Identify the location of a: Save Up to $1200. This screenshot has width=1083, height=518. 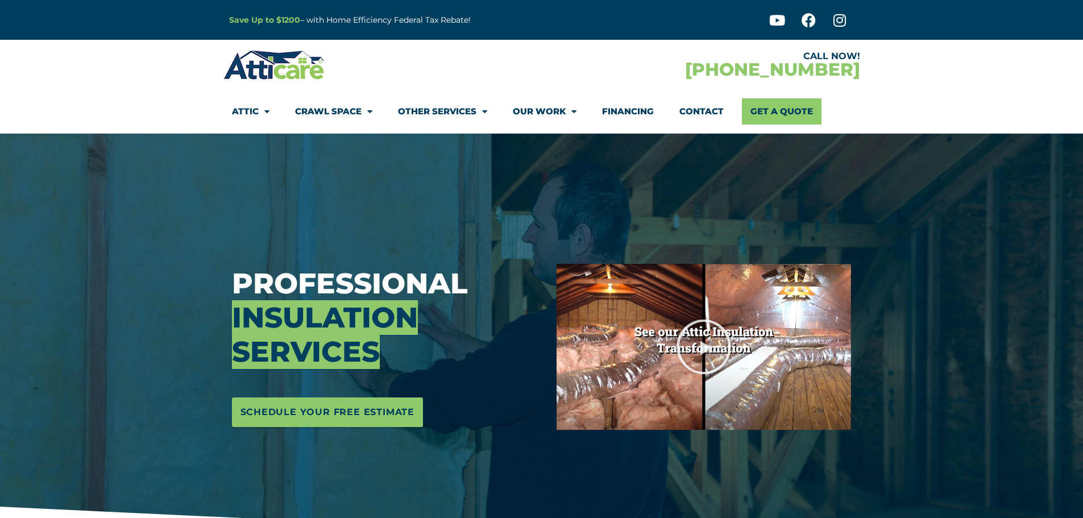
(264, 20).